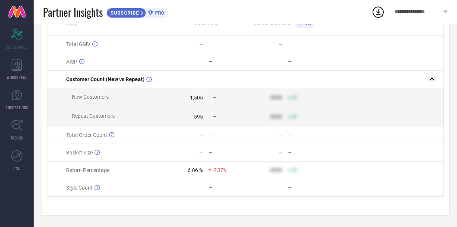 This screenshot has width=457, height=227. I want to click on div: 1,505, so click(196, 97).